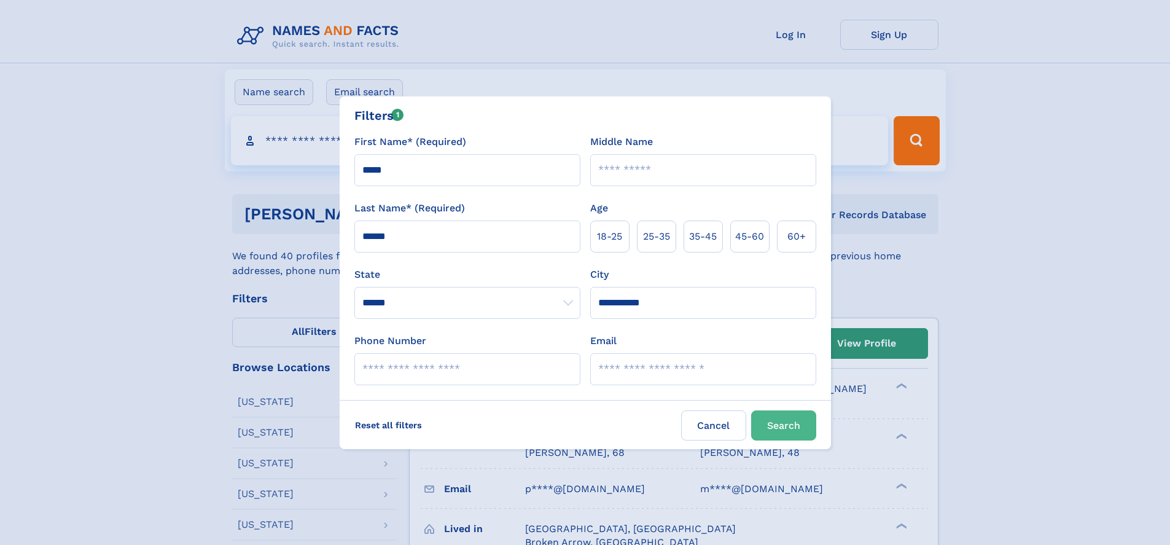 The height and width of the screenshot is (545, 1170). Describe the element at coordinates (599, 208) in the screenshot. I see `label: Age` at that location.